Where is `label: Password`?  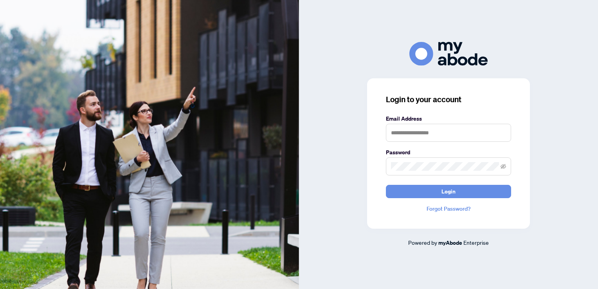 label: Password is located at coordinates (448, 152).